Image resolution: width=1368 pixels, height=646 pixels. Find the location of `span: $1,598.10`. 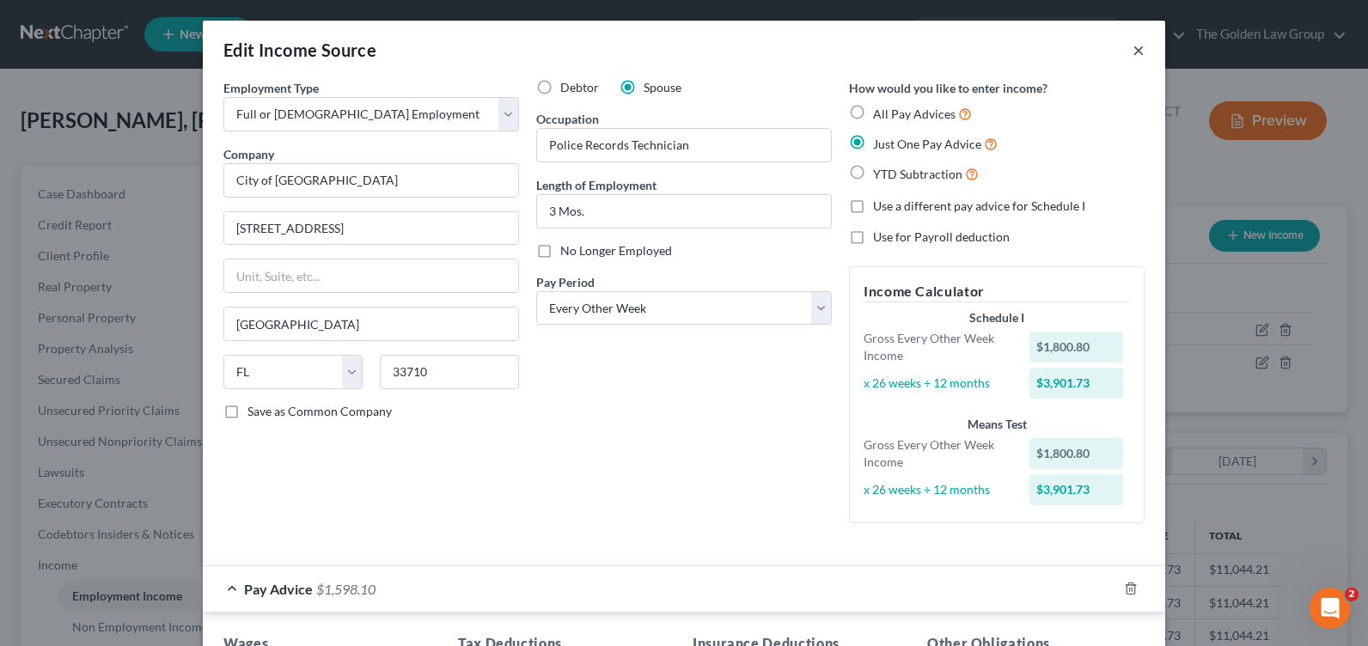

span: $1,598.10 is located at coordinates (345, 589).